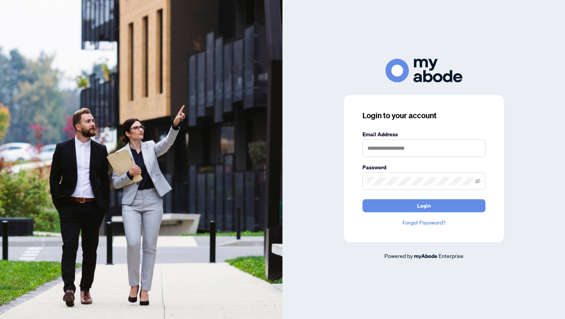 The height and width of the screenshot is (319, 565). Describe the element at coordinates (424, 116) in the screenshot. I see `h3: Login to your account` at that location.